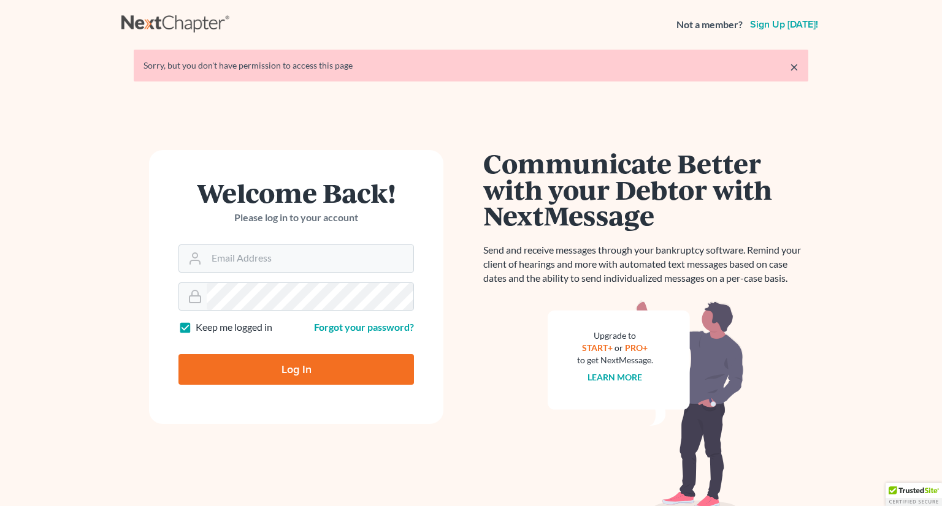  I want to click on strong: Not a member?, so click(709, 25).